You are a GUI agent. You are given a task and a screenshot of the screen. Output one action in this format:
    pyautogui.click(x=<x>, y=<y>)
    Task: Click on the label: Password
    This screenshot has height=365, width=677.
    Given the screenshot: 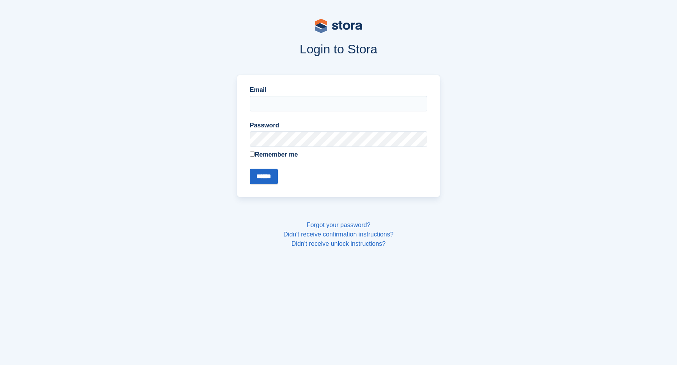 What is the action you would take?
    pyautogui.click(x=338, y=126)
    